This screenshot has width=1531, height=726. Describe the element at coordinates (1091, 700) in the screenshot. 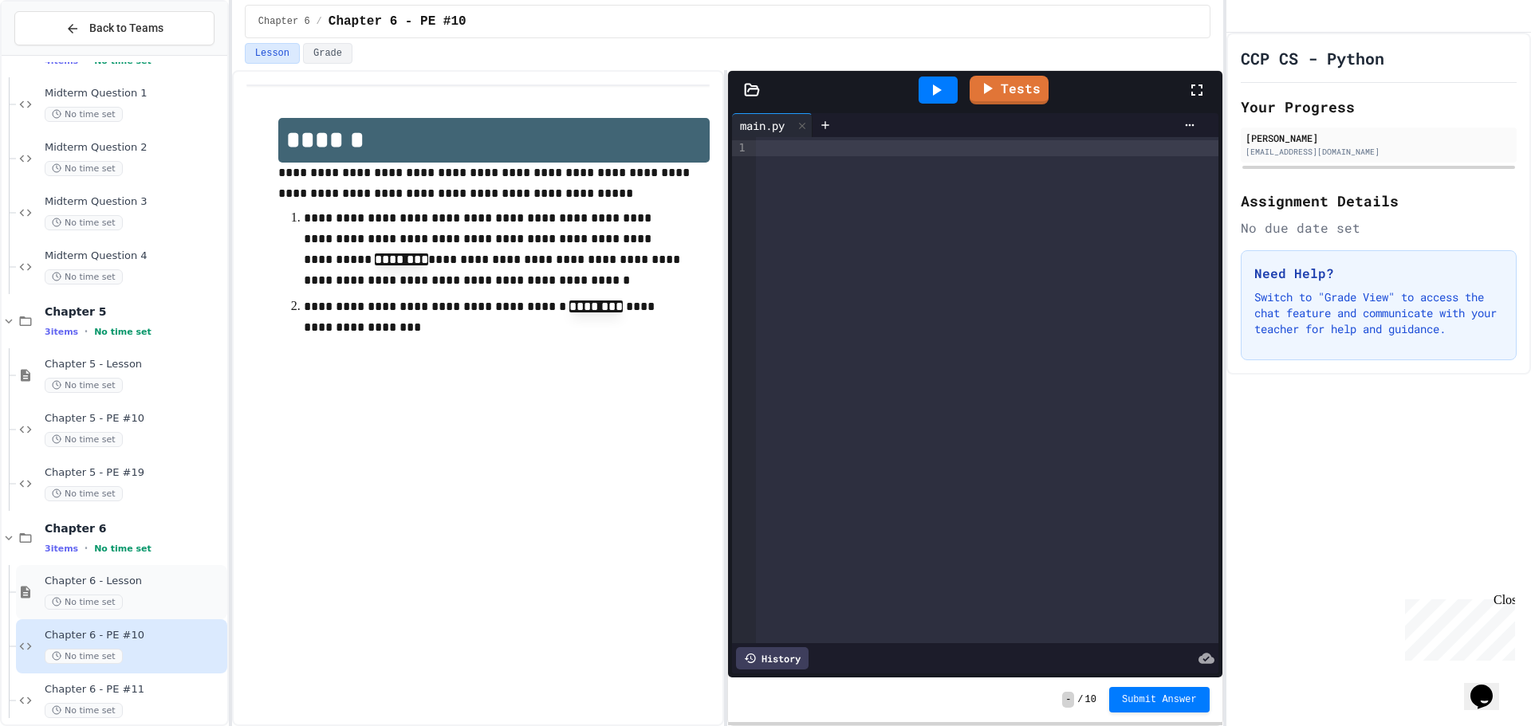

I see `span: 10` at that location.